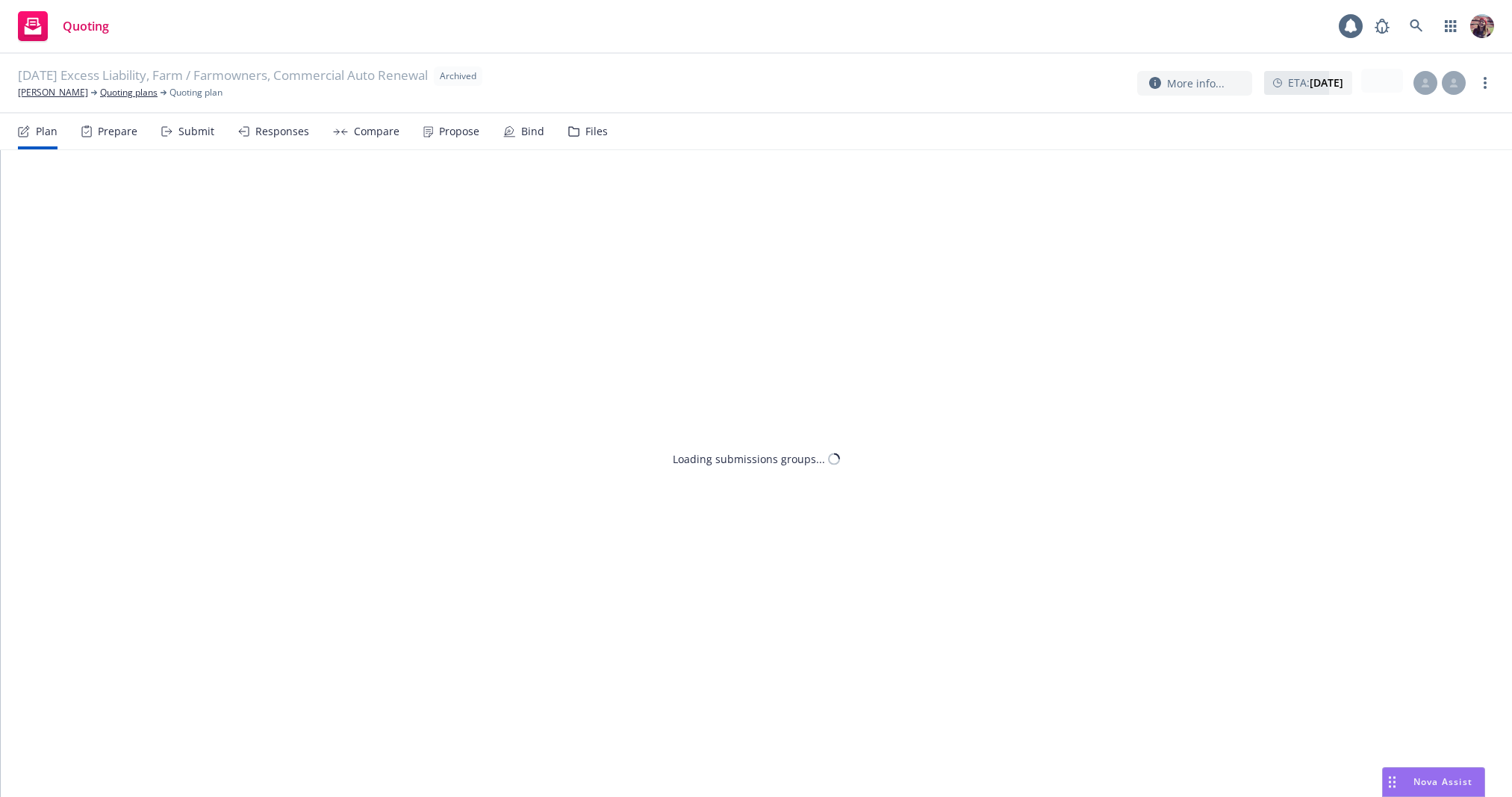 Image resolution: width=1512 pixels, height=797 pixels. Describe the element at coordinates (1486, 83) in the screenshot. I see `a: more` at that location.